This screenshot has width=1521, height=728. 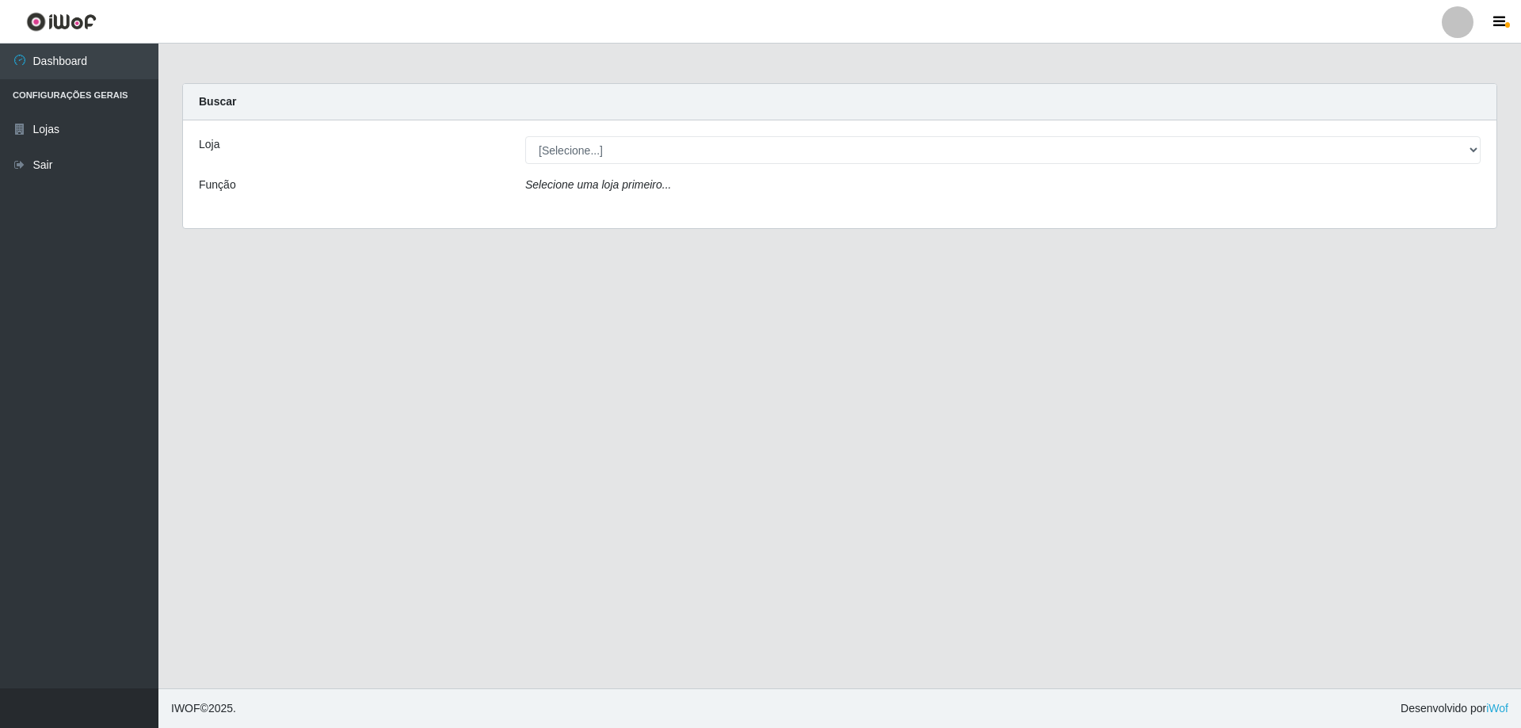 What do you see at coordinates (209, 144) in the screenshot?
I see `label: Loja` at bounding box center [209, 144].